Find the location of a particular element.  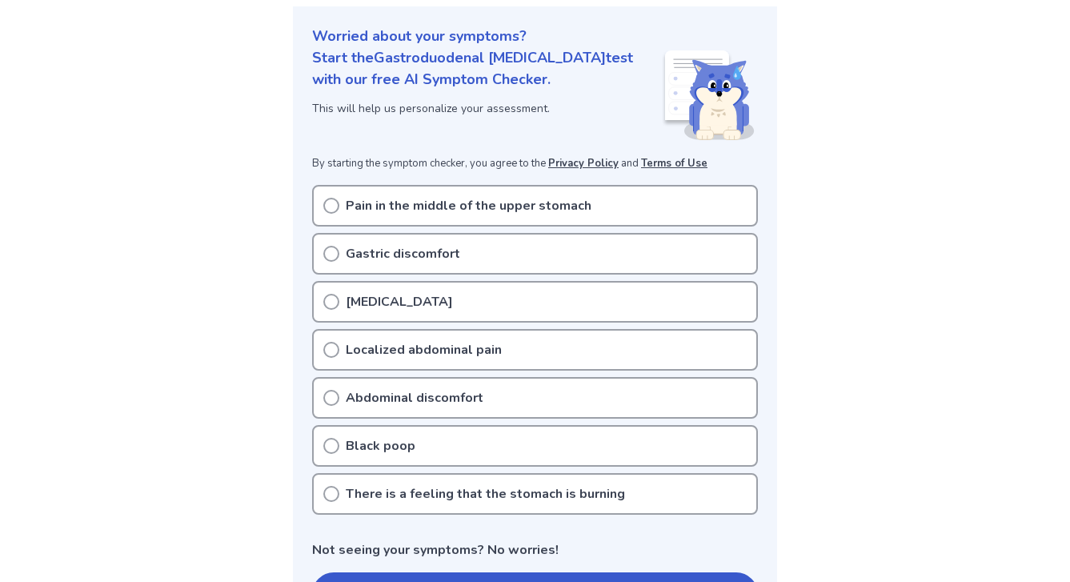

a: Terms of Use is located at coordinates (674, 163).